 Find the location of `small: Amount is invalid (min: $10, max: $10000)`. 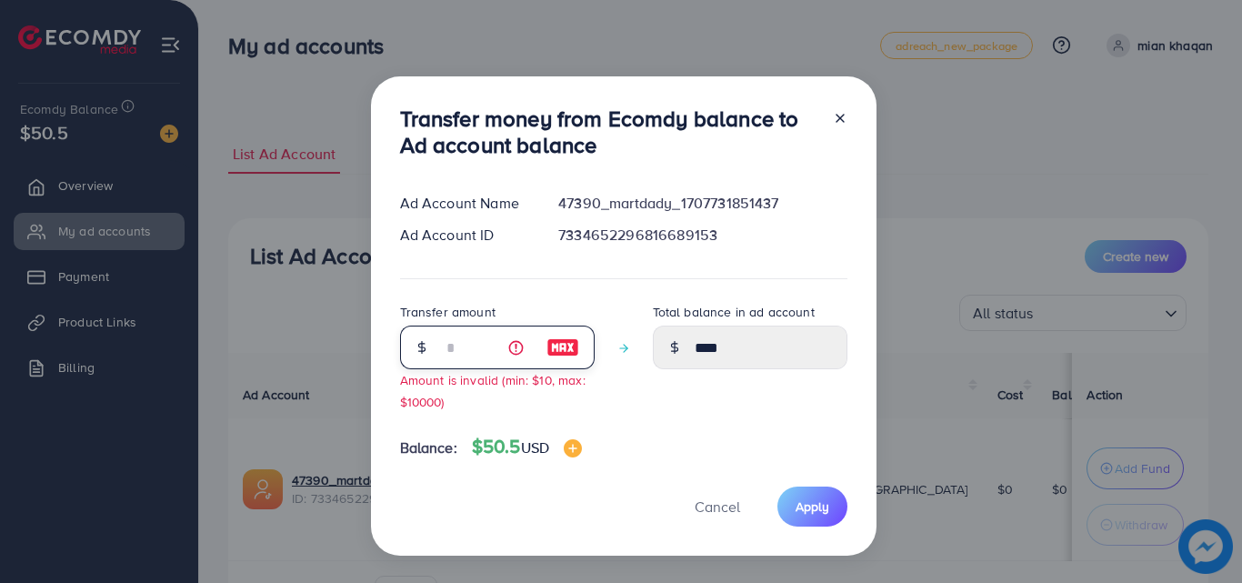

small: Amount is invalid (min: $10, max: $10000) is located at coordinates (493, 390).